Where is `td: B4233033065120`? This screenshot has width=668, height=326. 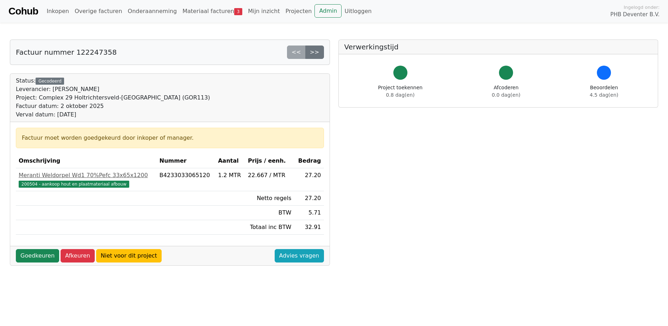
td: B4233033065120 is located at coordinates (186, 179).